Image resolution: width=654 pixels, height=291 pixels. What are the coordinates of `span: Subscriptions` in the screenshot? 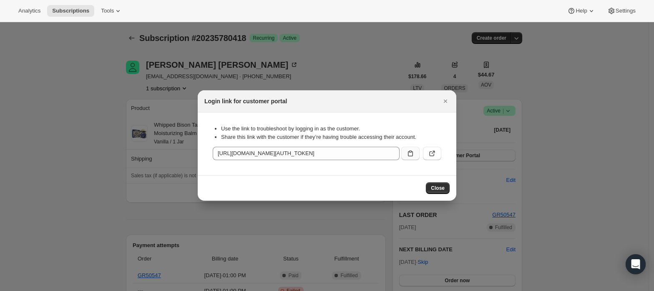 It's located at (71, 11).